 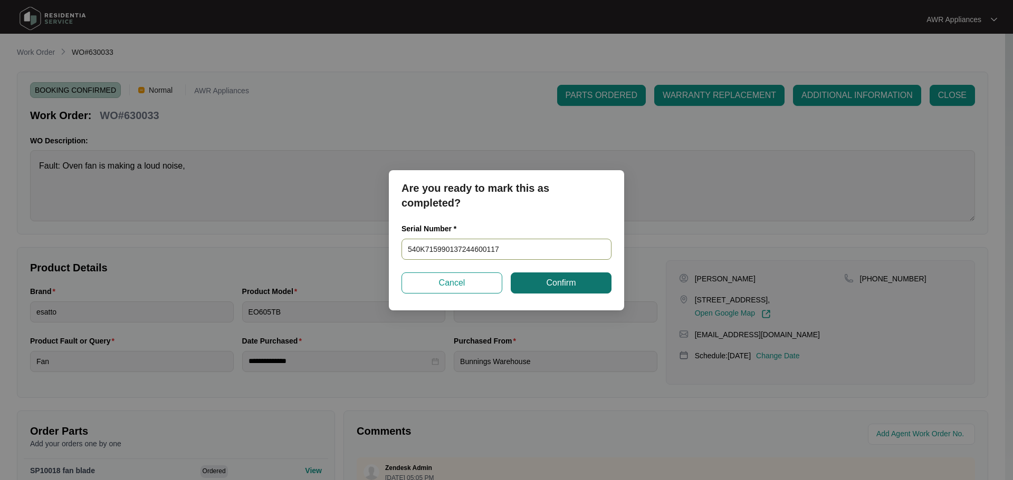 What do you see at coordinates (452, 283) in the screenshot?
I see `span: Cancel` at bounding box center [452, 283].